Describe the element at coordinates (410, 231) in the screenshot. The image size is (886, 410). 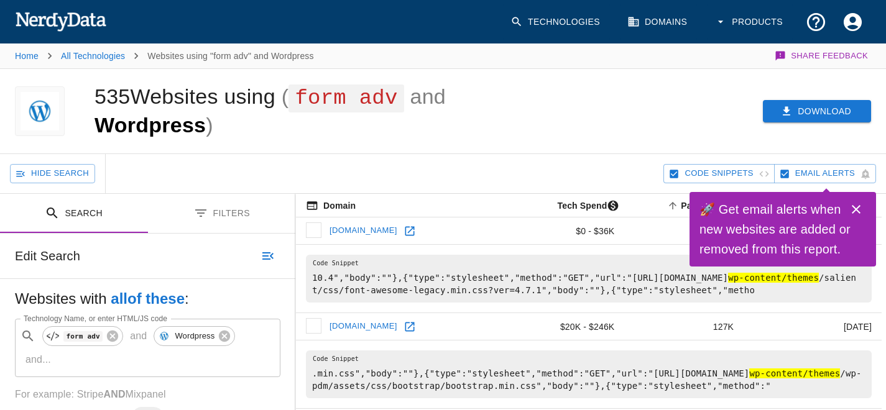
I see `a: Open thinknewfound.com in new window` at that location.